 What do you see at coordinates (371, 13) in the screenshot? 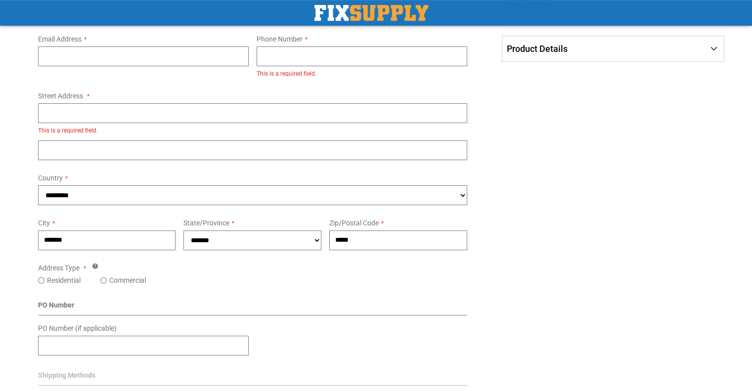
I see `img: Fix Industrial Supply` at bounding box center [371, 13].